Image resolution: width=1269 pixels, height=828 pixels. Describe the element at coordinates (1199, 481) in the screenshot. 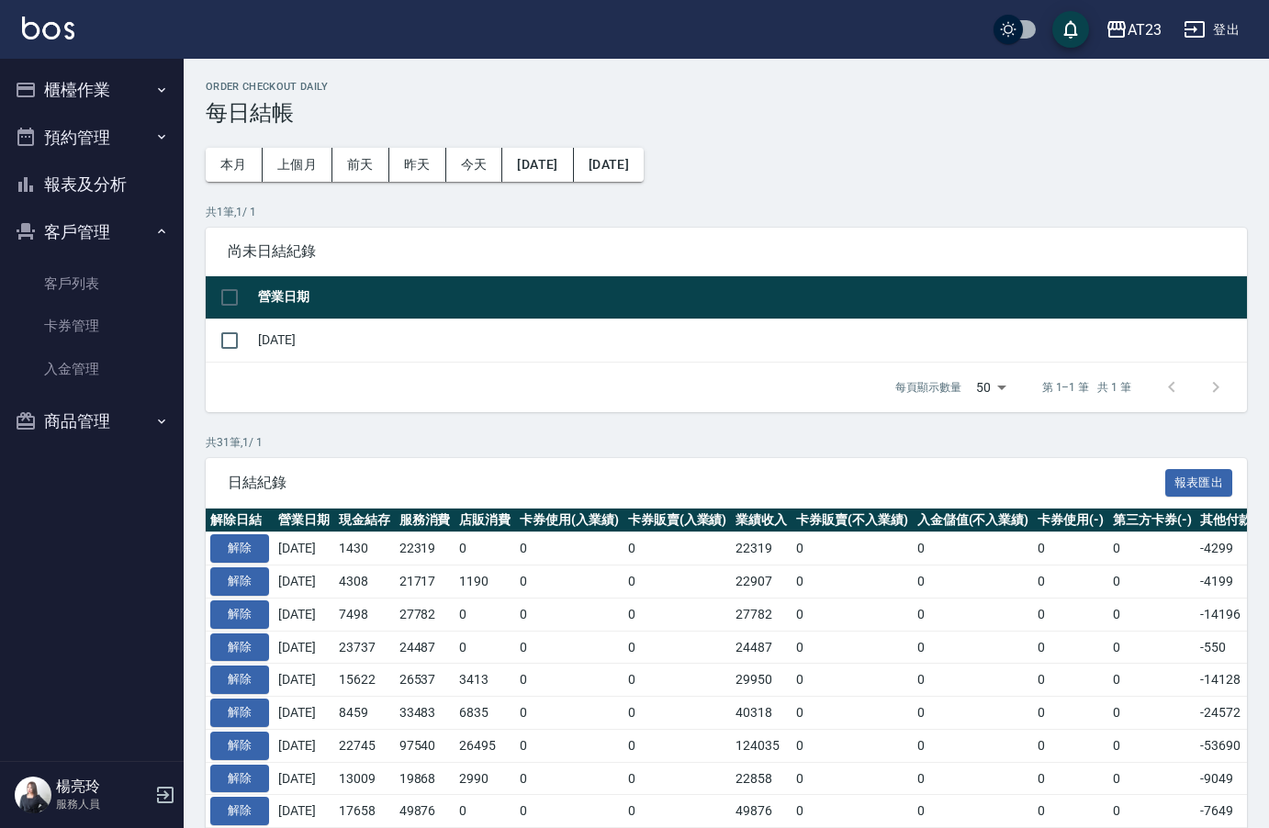

I see `a: 報表匯出` at that location.